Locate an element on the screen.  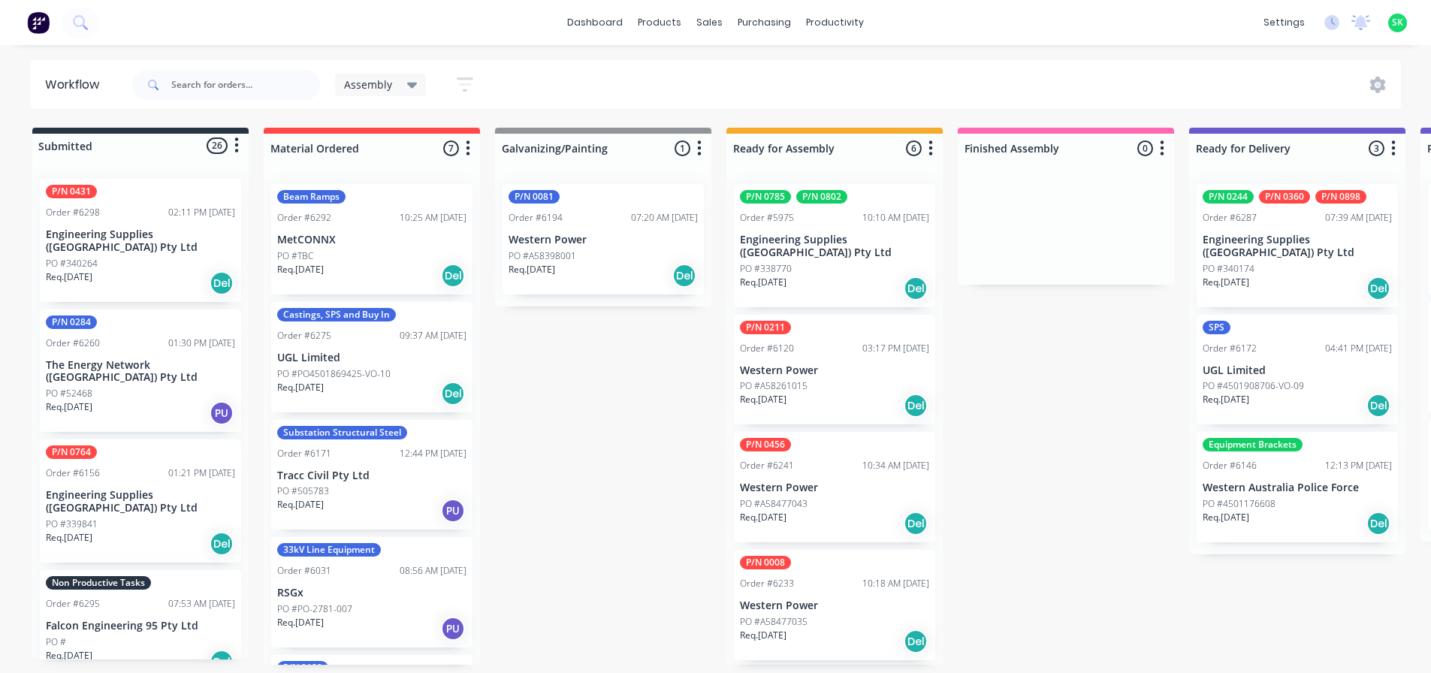
div: Order #6292 is located at coordinates (304, 218).